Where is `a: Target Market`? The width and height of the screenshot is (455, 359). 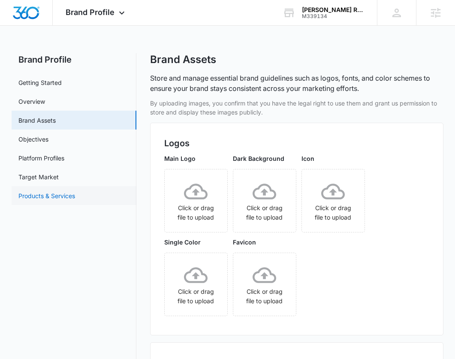
a: Target Market is located at coordinates (39, 177).